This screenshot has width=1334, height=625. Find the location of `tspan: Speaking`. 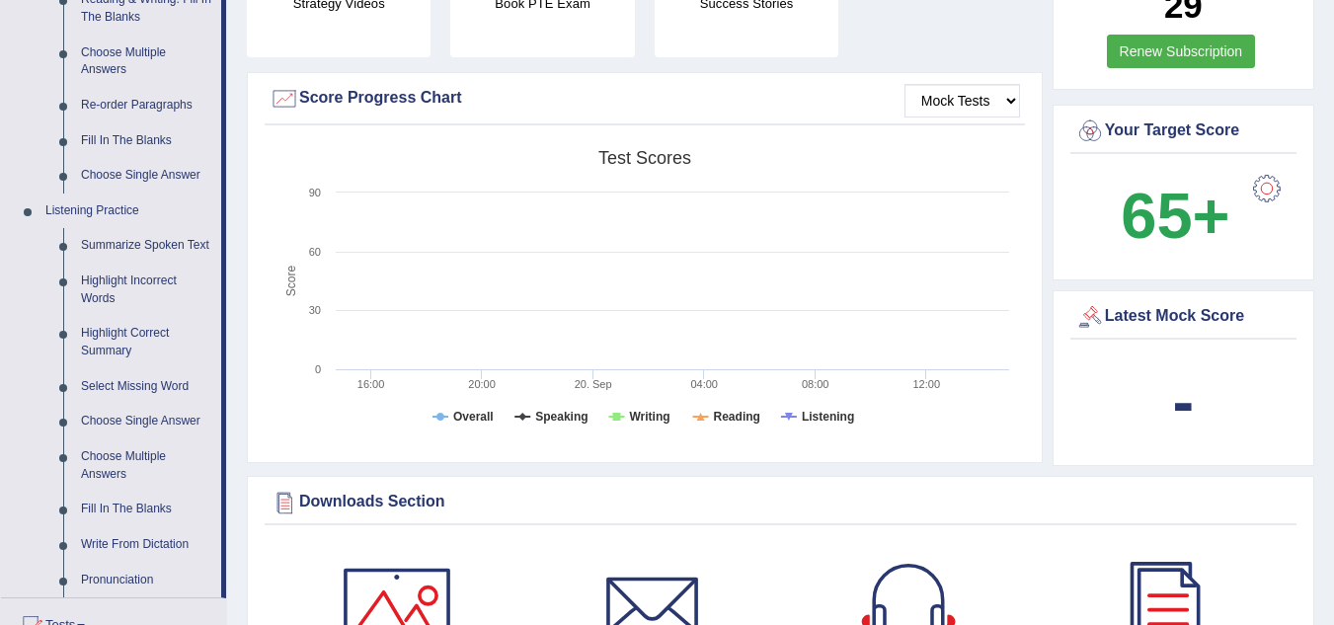

tspan: Speaking is located at coordinates (561, 417).